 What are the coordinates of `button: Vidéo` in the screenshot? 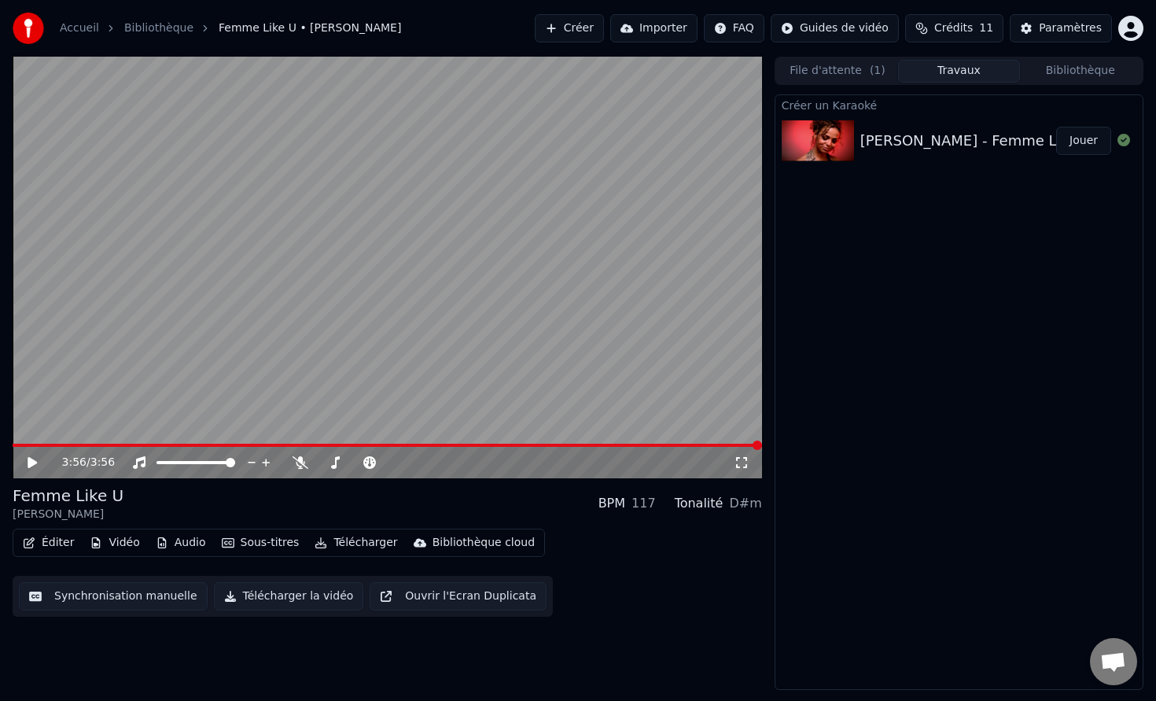 It's located at (114, 543).